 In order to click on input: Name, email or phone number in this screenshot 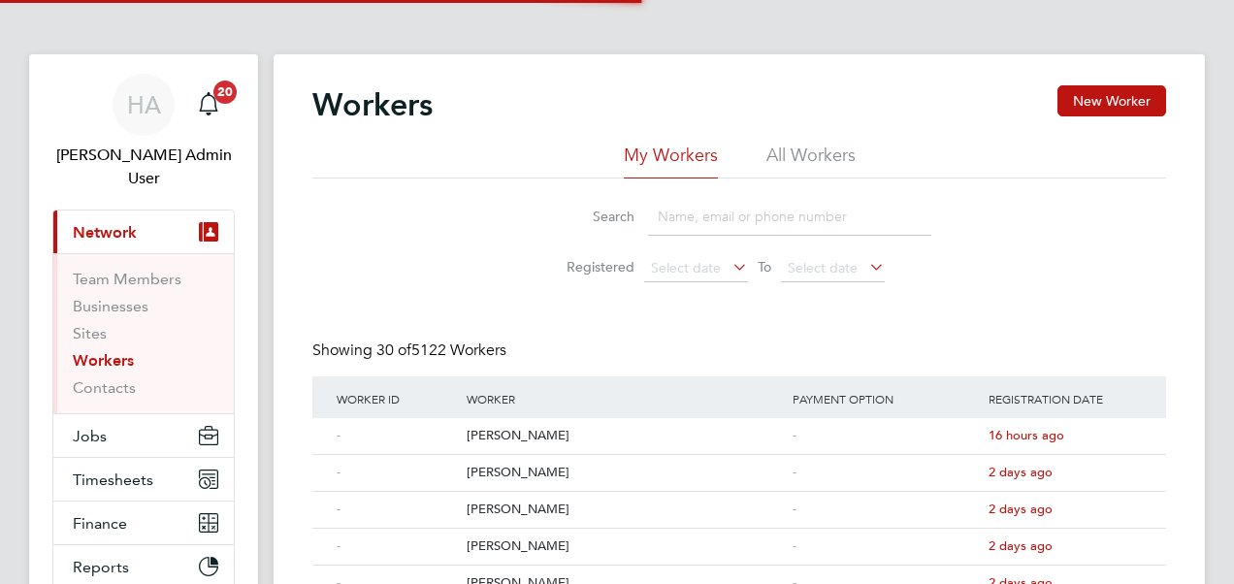, I will do `click(790, 216)`.